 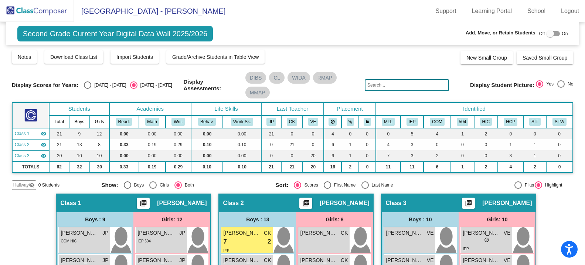 What do you see at coordinates (74, 57) in the screenshot?
I see `button: Download Class List` at bounding box center [74, 57].